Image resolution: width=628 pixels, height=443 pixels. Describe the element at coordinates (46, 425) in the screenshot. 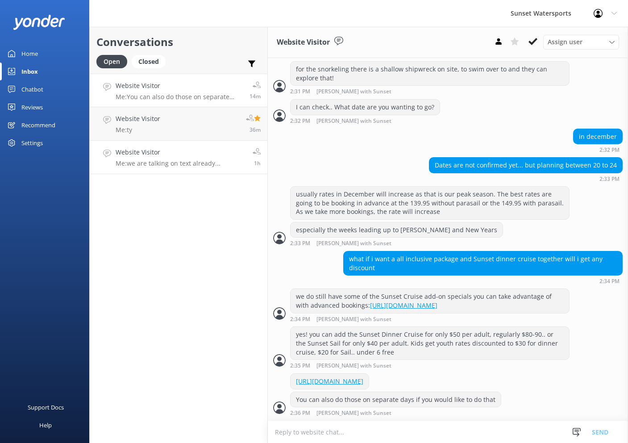

I see `div: Help` at that location.